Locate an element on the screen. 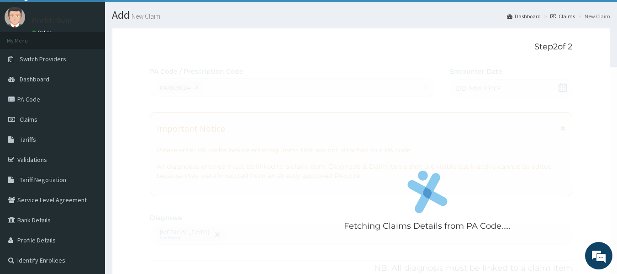  textarea: Type your message and hit 'Enter' is located at coordinates (89, 195).